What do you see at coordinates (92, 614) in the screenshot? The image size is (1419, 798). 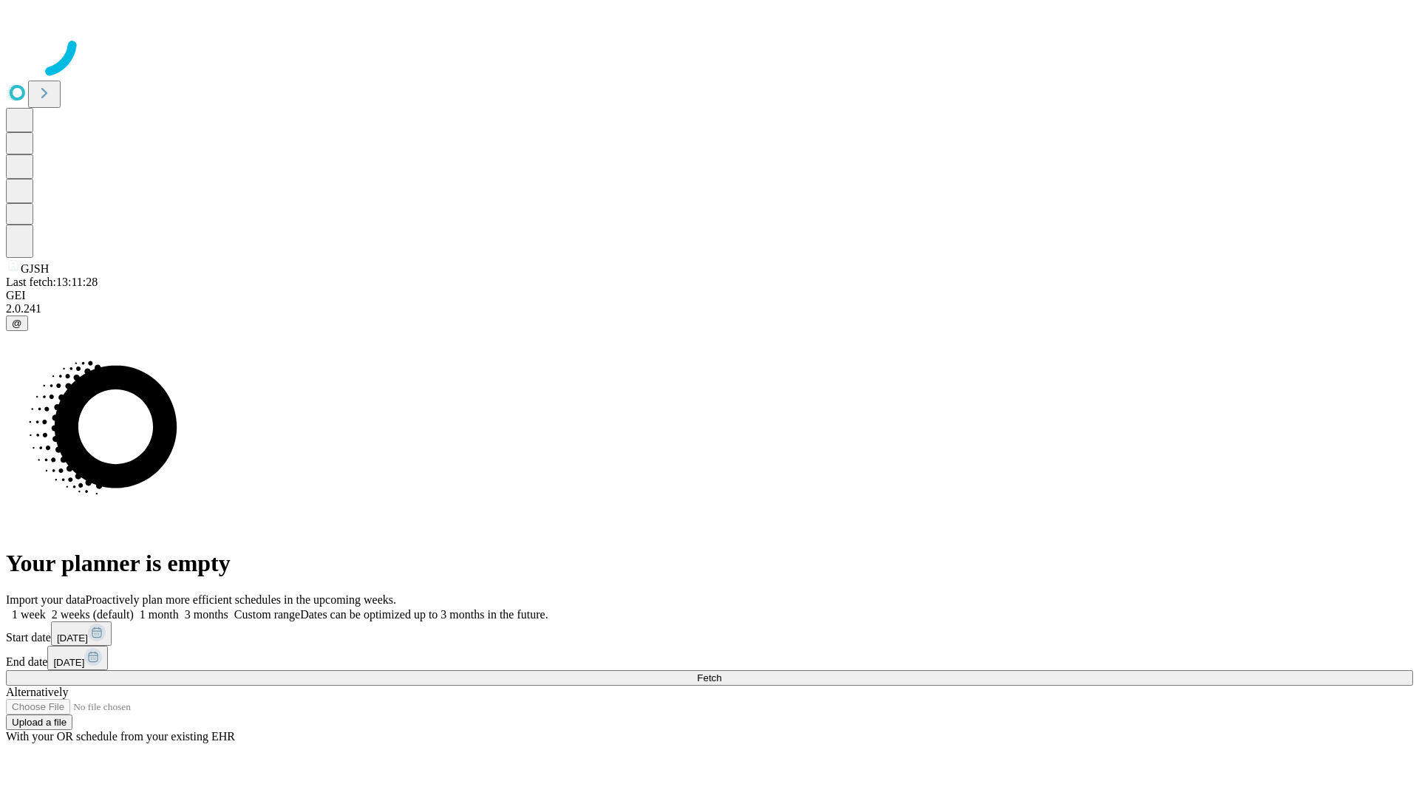 I see `span: 2 weeks (default)` at bounding box center [92, 614].